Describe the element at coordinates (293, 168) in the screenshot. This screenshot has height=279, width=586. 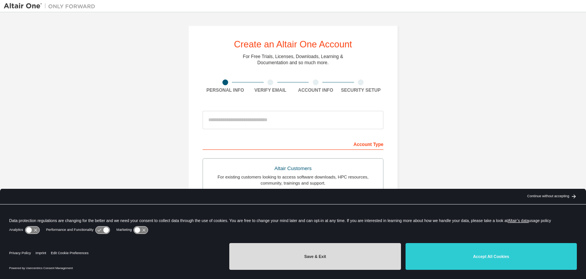
I see `div: Altair Customers` at that location.